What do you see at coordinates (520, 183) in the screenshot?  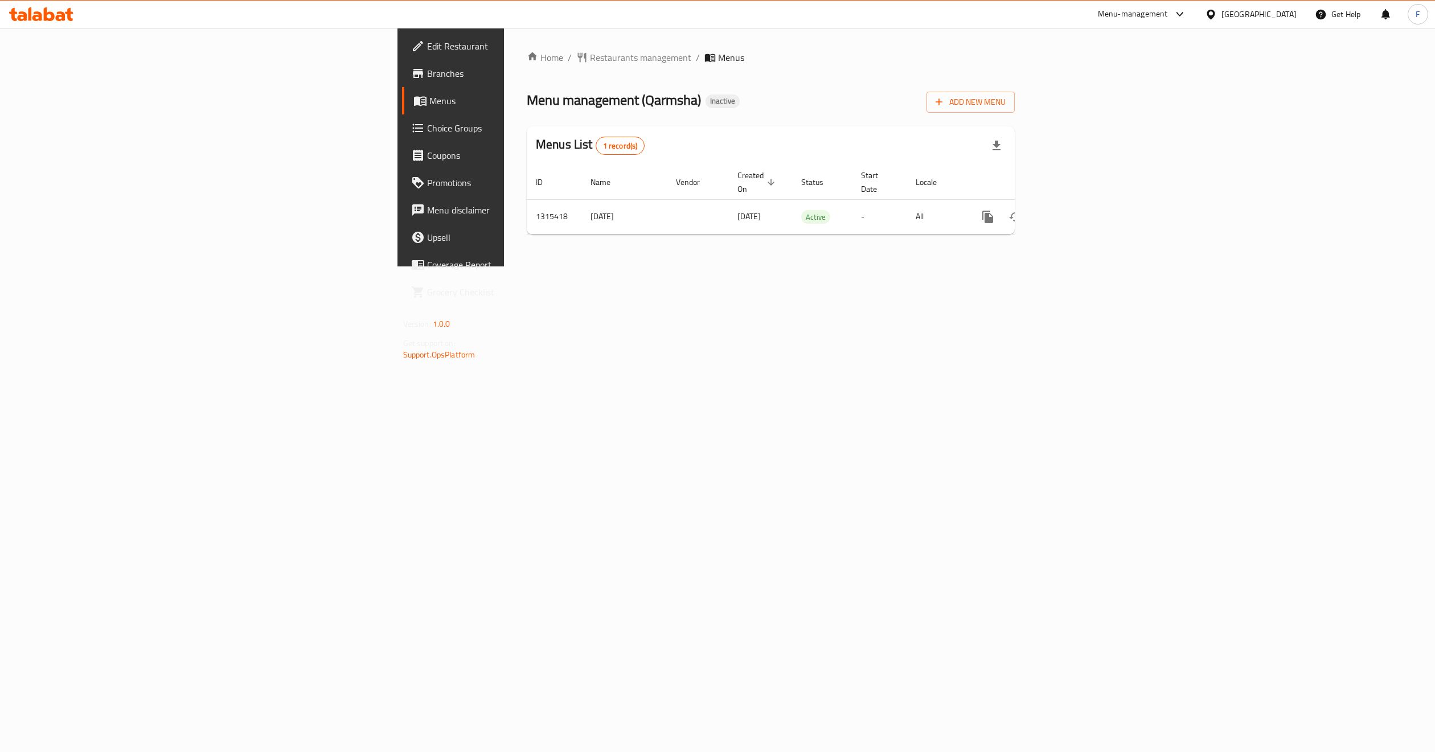 I see `a: Promotions` at bounding box center [520, 183].